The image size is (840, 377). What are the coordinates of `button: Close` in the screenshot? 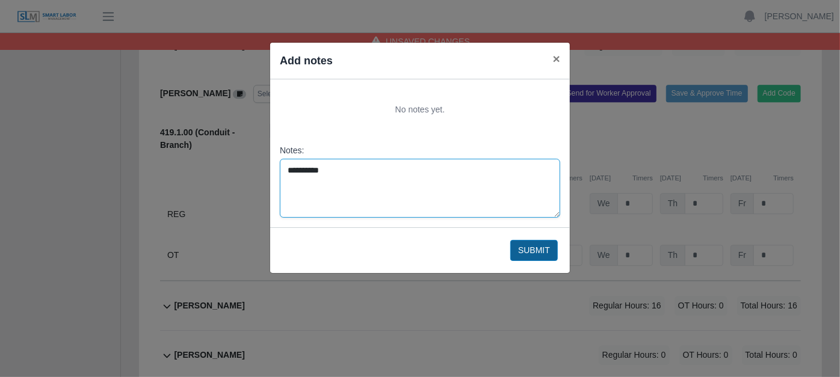 It's located at (556, 58).